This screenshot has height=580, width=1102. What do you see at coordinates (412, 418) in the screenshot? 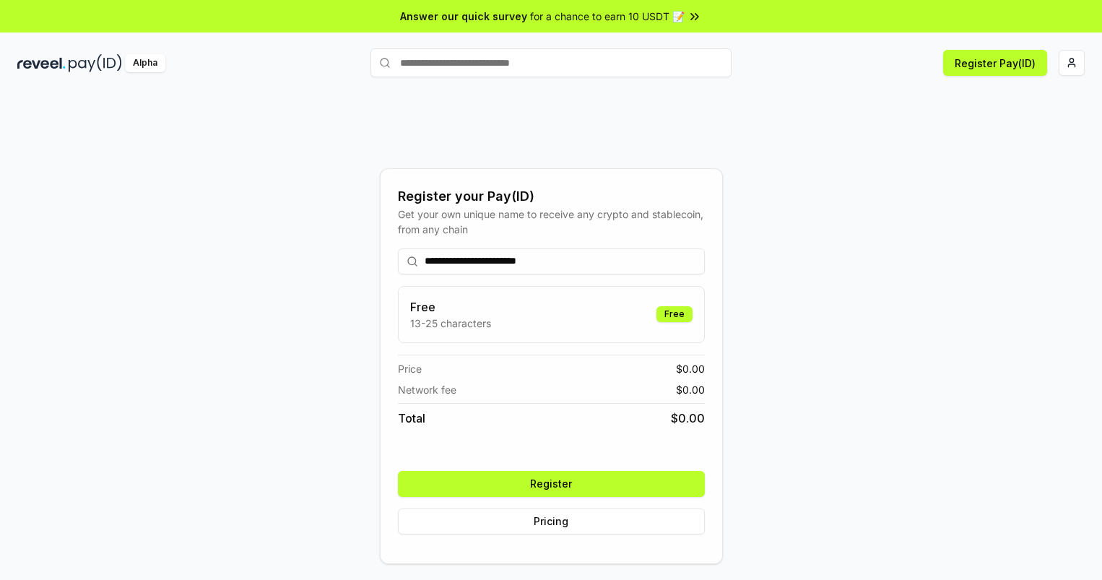
I see `span: Total` at bounding box center [412, 418].